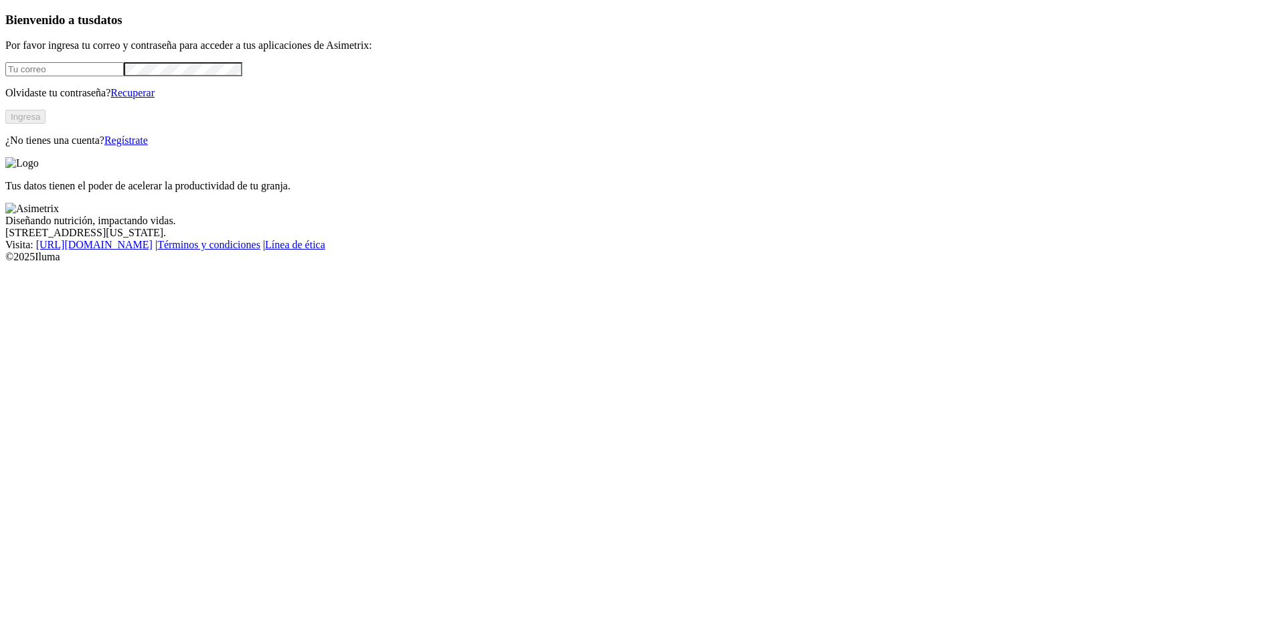  Describe the element at coordinates (643, 257) in the screenshot. I see `div: © 2025 Iluma` at that location.